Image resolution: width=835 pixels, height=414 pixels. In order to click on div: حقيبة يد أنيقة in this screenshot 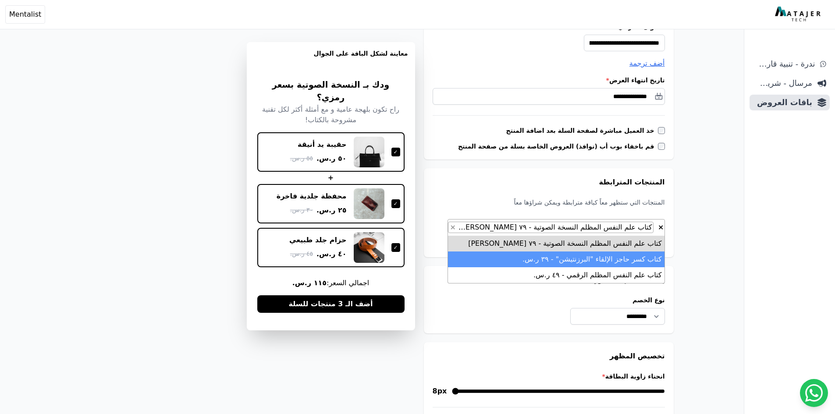, I will do `click(322, 145)`.